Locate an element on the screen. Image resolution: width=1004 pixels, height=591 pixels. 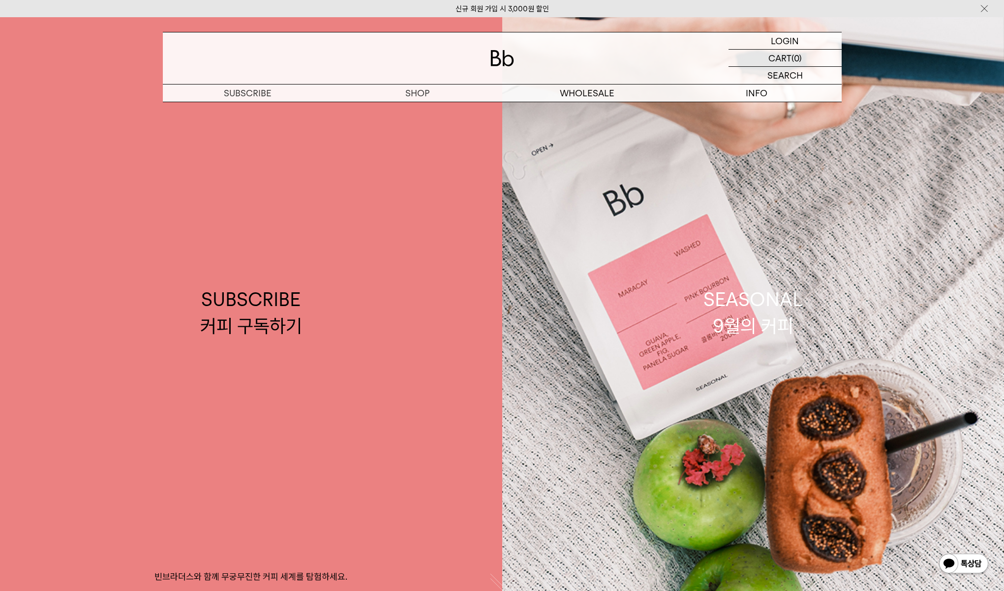
p: CART is located at coordinates (779, 58).